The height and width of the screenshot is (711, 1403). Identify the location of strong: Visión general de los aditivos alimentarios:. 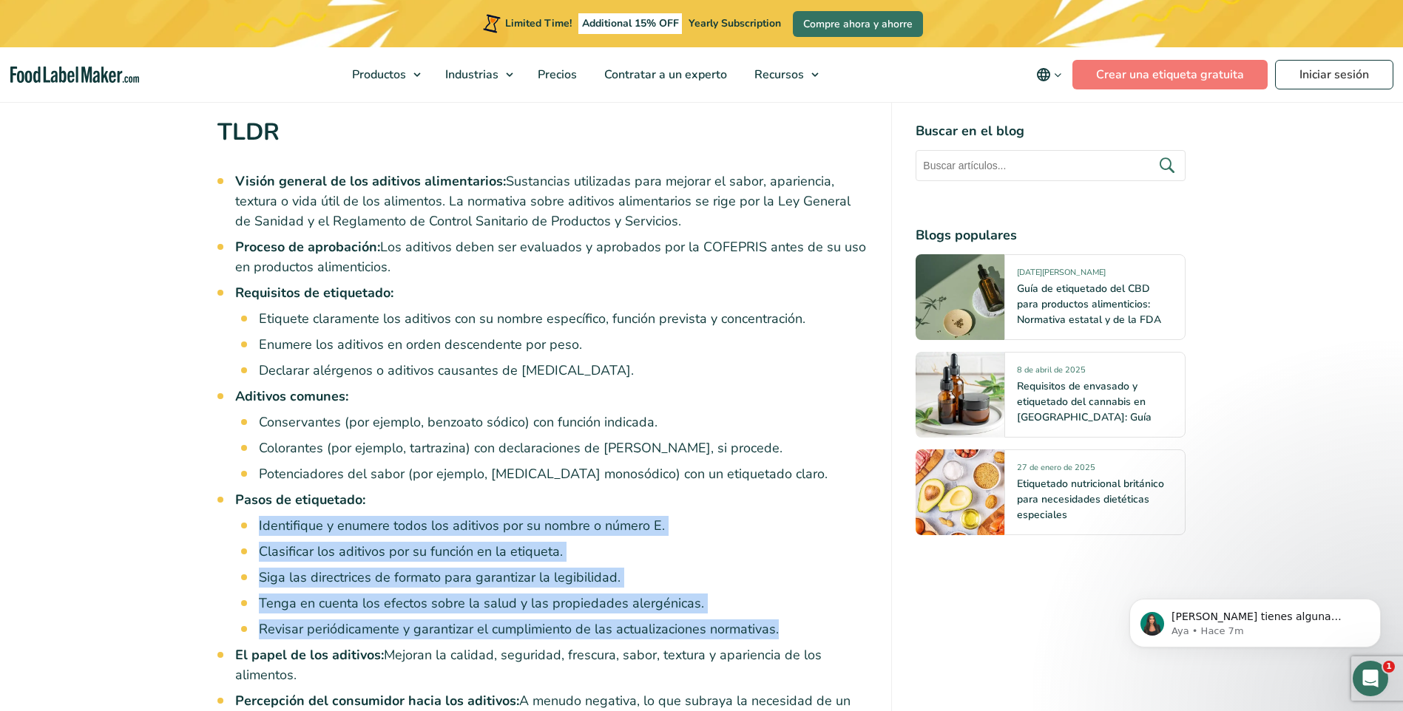
(370, 181).